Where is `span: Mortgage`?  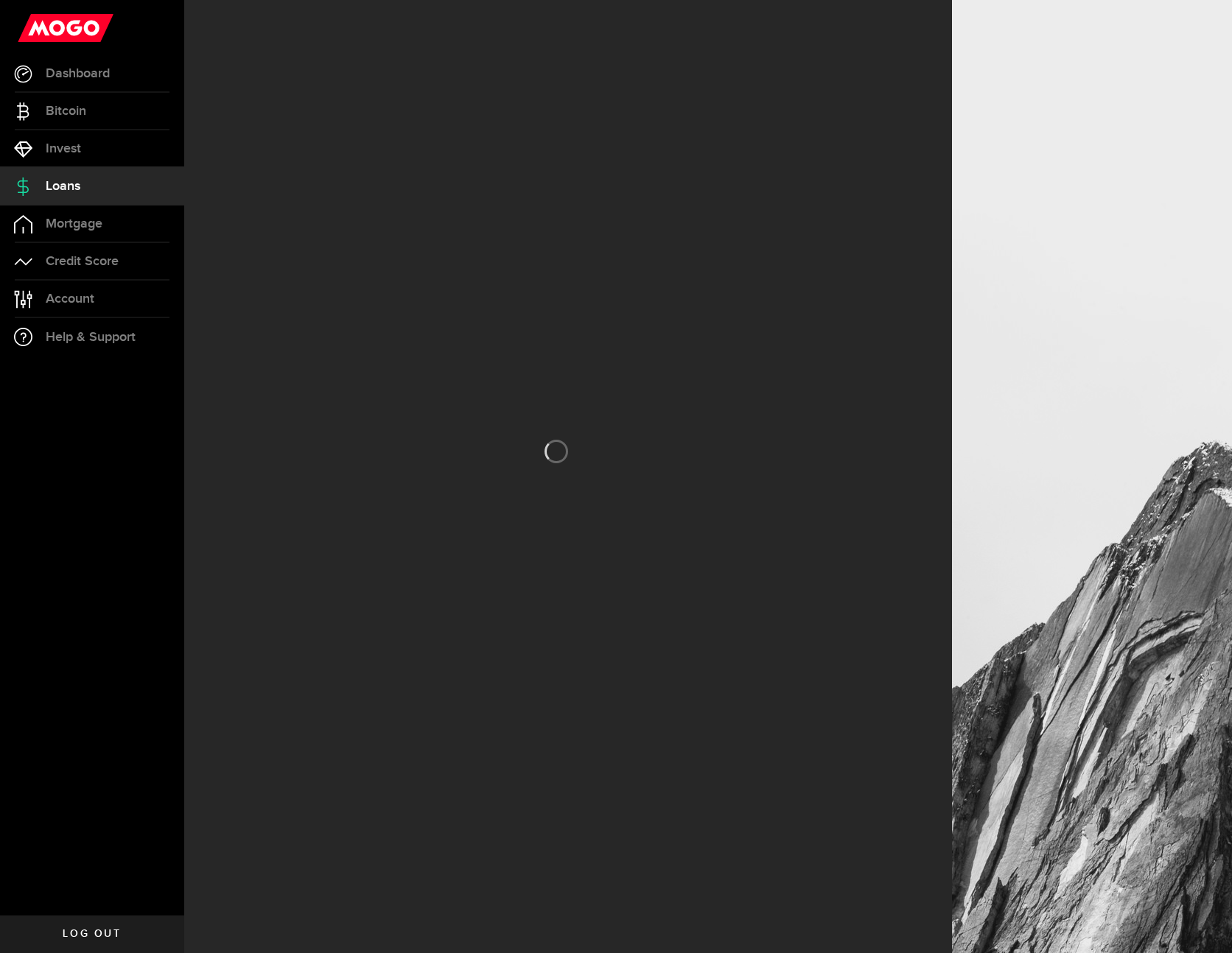 span: Mortgage is located at coordinates (74, 224).